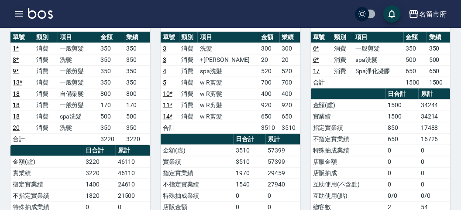  What do you see at coordinates (348, 173) in the screenshot?
I see `td: 店販抽成` at bounding box center [348, 173].